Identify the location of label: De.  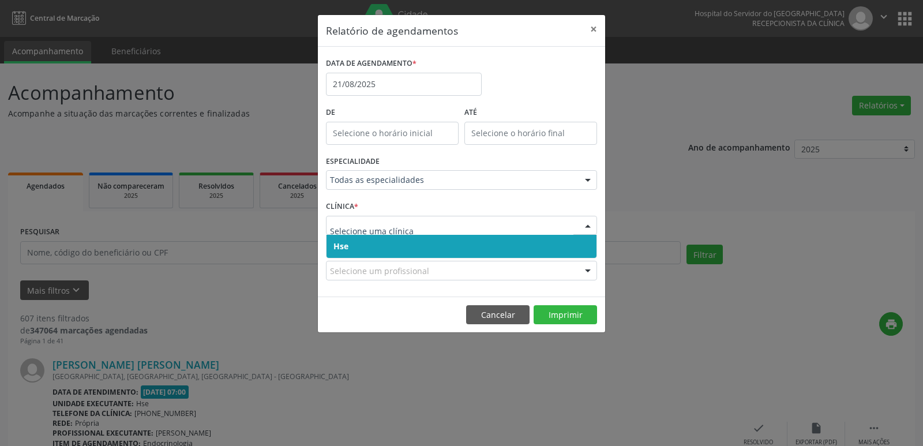
(392, 112).